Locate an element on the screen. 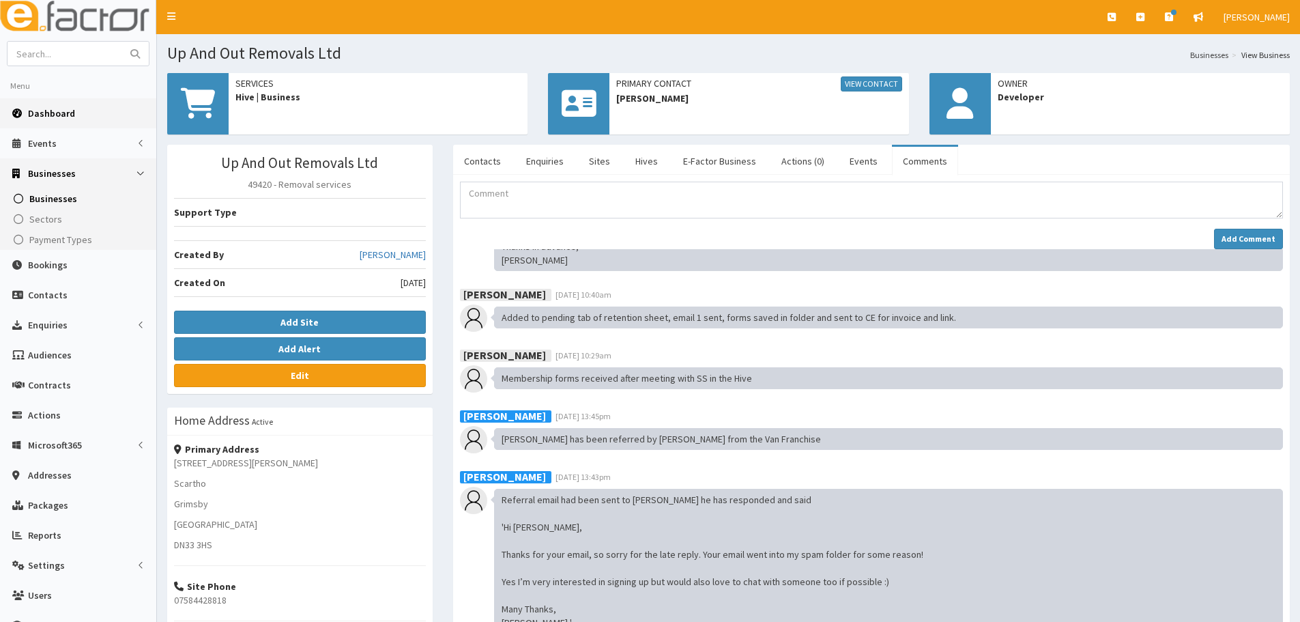  div: Membership forms received after meeting with SS in the Hive is located at coordinates (888, 378).